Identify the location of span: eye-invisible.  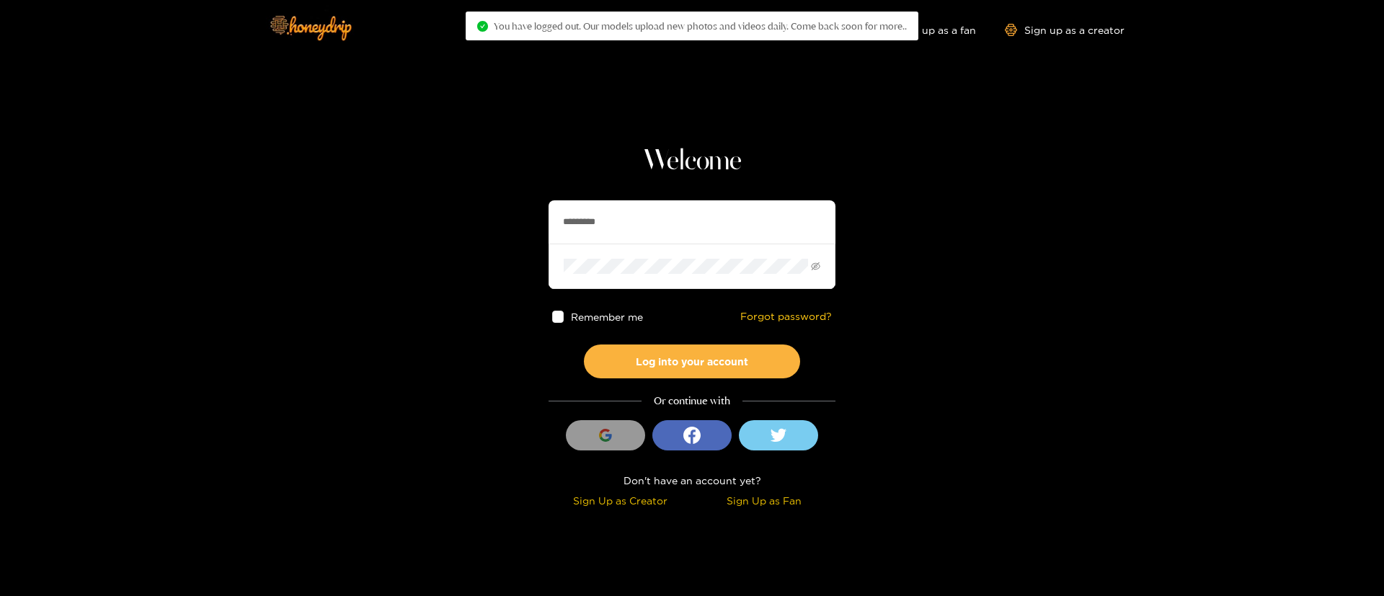
(815, 266).